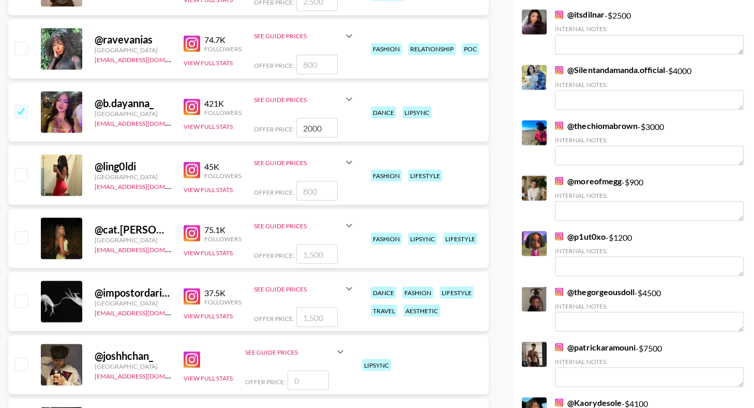 This screenshot has width=754, height=408. Describe the element at coordinates (595, 347) in the screenshot. I see `a: @patrickaramouni` at that location.